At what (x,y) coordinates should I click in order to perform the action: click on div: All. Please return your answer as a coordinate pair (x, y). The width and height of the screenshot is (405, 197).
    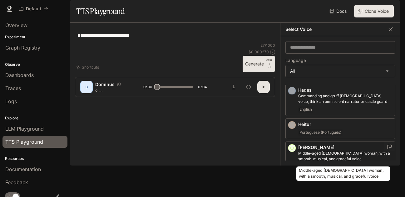
    Looking at the image, I should click on (340, 71).